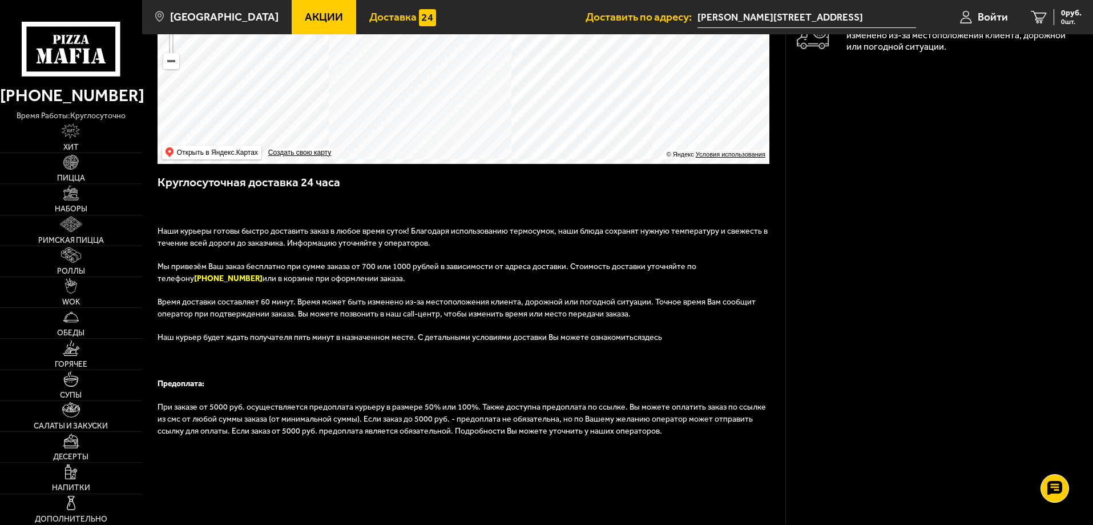 Image resolution: width=1093 pixels, height=525 pixels. Describe the element at coordinates (71, 364) in the screenshot. I see `span: Горячее` at that location.